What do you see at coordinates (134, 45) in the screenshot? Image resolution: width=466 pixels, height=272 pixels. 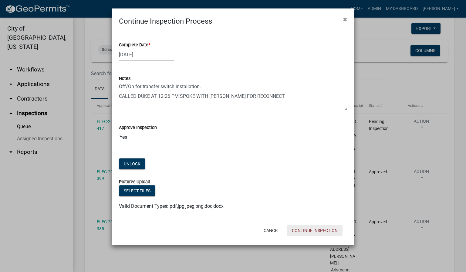 I see `label: Complete Date` at bounding box center [134, 45].